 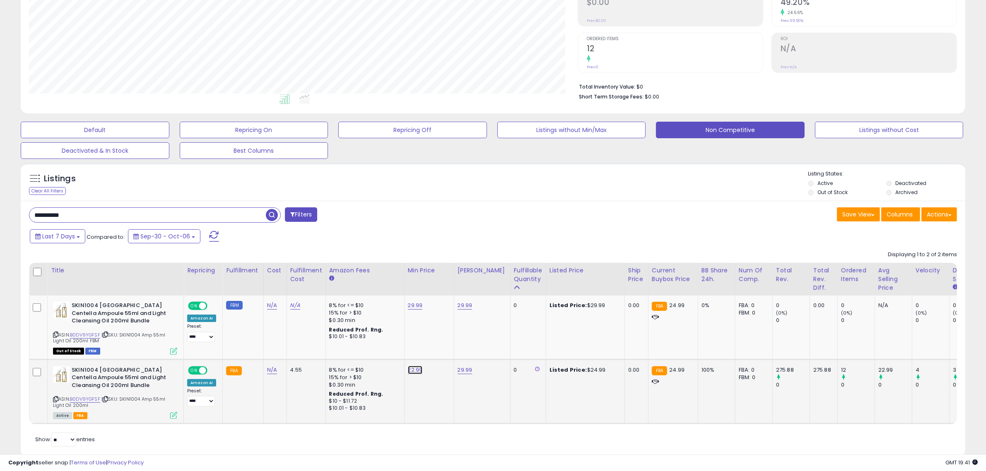 What do you see at coordinates (63, 416) in the screenshot?
I see `span: All listings currently available for purchase on Amazon` at bounding box center [63, 416].